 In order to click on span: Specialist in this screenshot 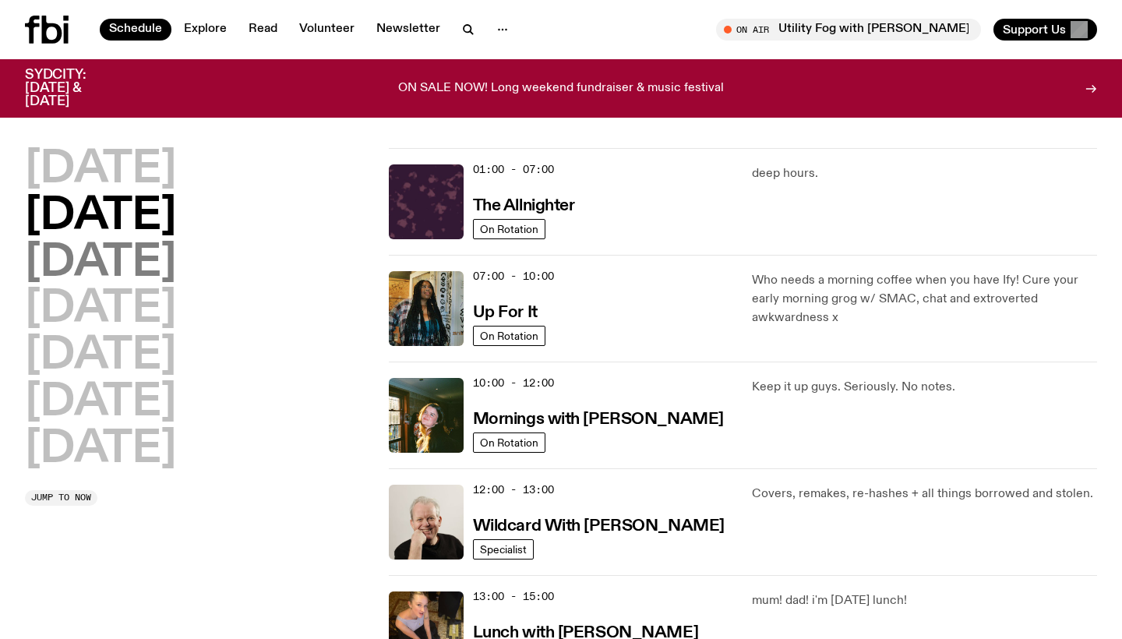, I will do `click(503, 549)`.